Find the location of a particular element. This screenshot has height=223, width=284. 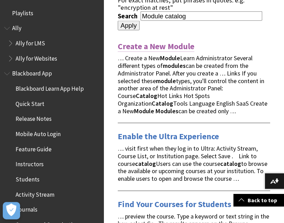

span: Quick Start is located at coordinates (30, 103).